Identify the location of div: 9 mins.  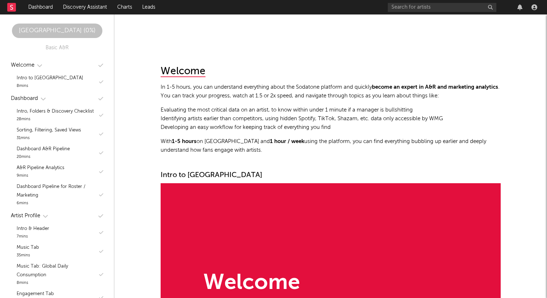
(40, 176).